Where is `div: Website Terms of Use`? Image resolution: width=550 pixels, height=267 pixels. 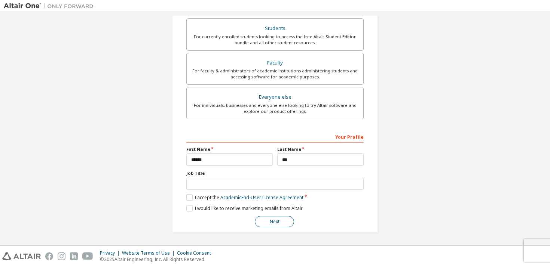
div: Website Terms of Use is located at coordinates (149, 253).